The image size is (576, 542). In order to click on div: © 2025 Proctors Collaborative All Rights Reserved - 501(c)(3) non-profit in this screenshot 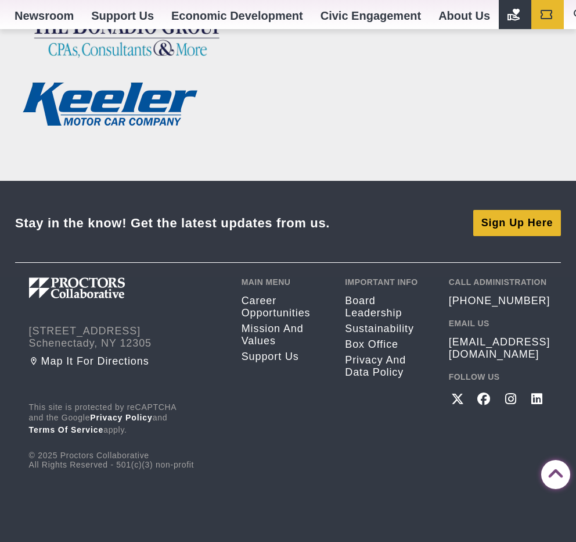, I will do `click(127, 435)`.